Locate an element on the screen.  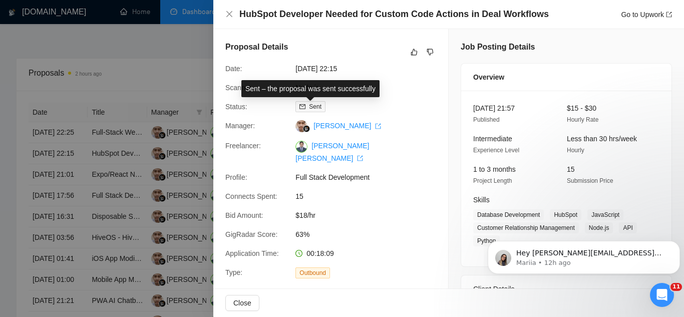
span: Close is located at coordinates (242, 303).